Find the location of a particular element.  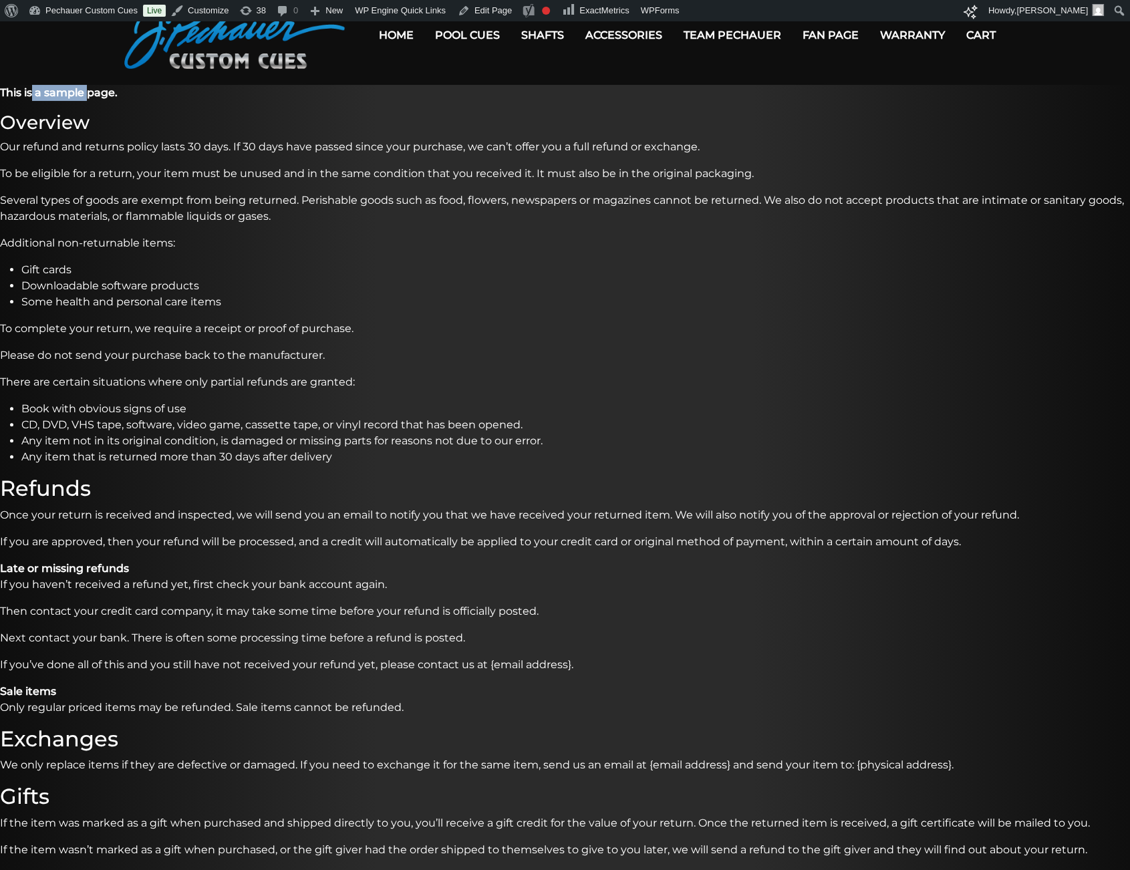

li: Some health and personal care items is located at coordinates (576, 302).